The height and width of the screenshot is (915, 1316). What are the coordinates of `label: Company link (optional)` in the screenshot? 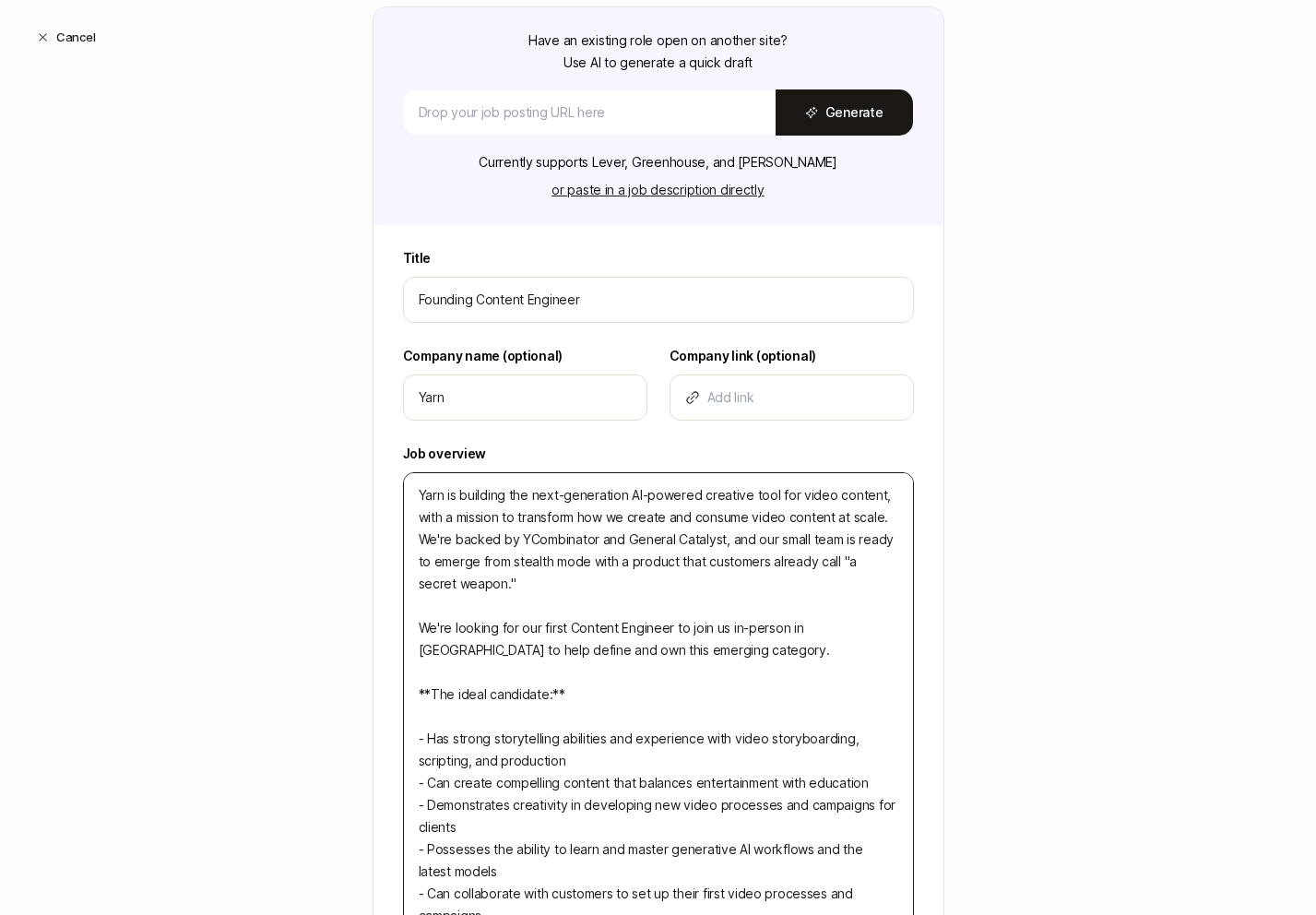 It's located at (791, 356).